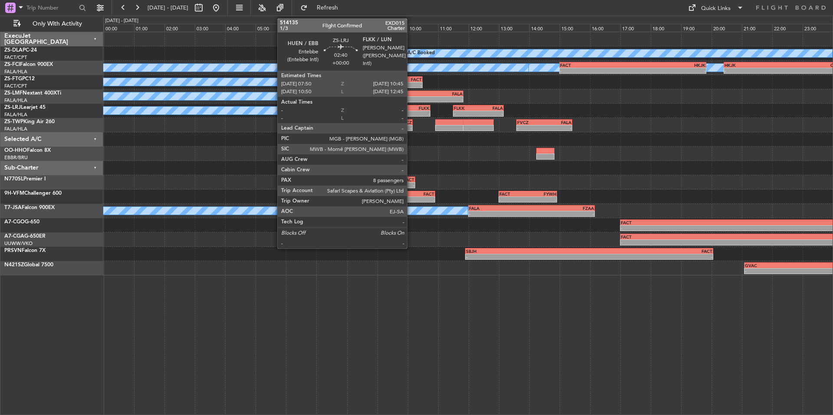 The width and height of the screenshot is (833, 415). Describe the element at coordinates (13, 251) in the screenshot. I see `span: PRSVN` at that location.